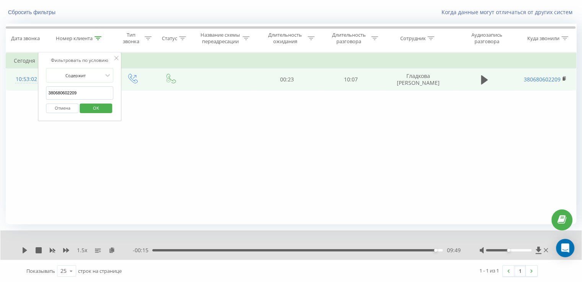 The image size is (582, 282). I want to click on div: Сотрудник, so click(413, 38).